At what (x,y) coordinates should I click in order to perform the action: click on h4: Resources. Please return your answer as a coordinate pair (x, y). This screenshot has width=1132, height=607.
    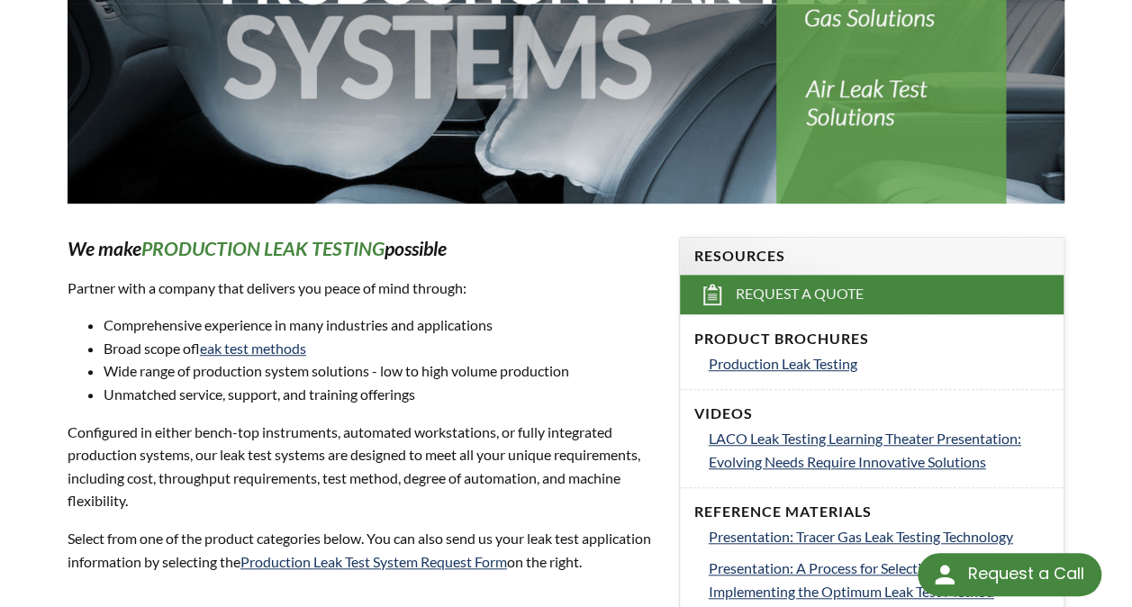
    Looking at the image, I should click on (872, 256).